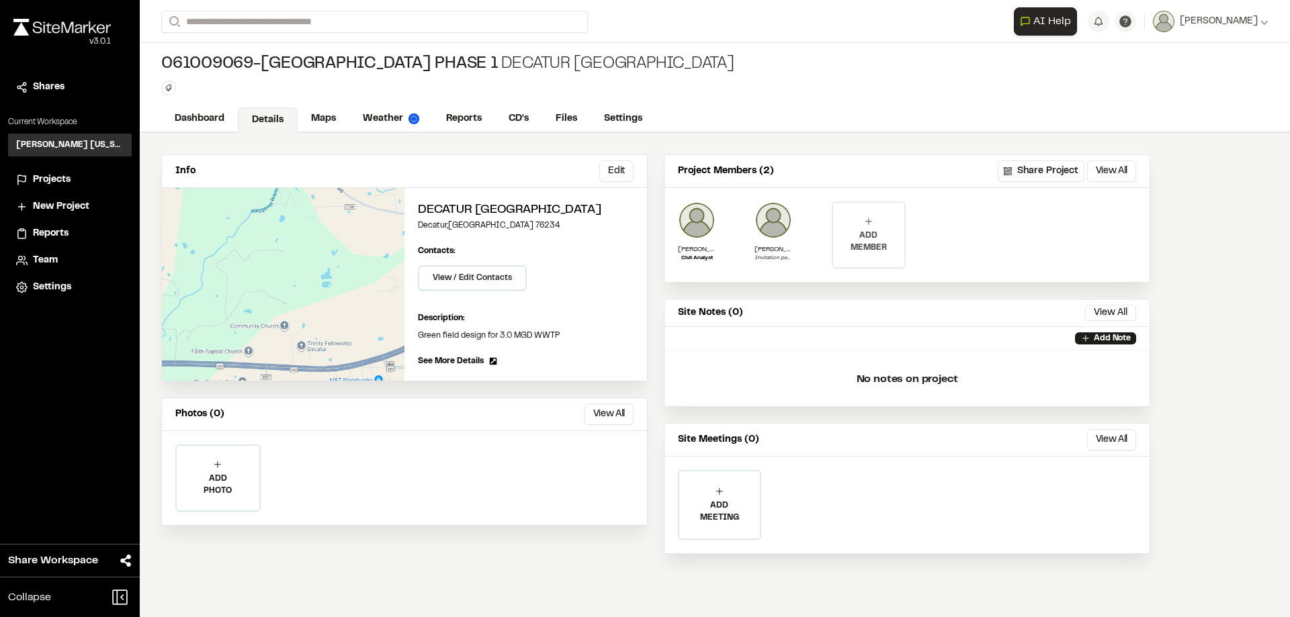  What do you see at coordinates (52, 288) in the screenshot?
I see `span: Settings` at bounding box center [52, 288].